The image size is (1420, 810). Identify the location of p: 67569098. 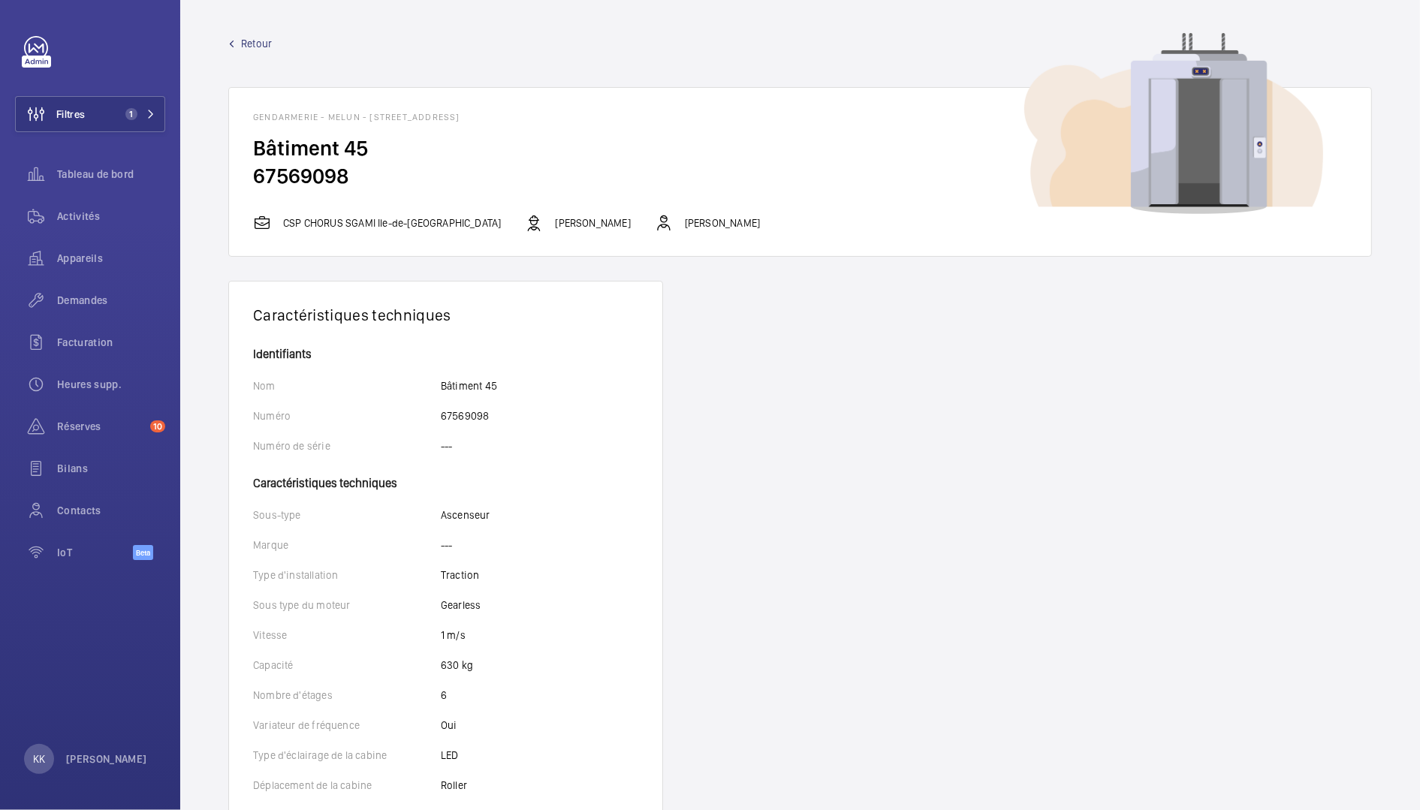
(465, 416).